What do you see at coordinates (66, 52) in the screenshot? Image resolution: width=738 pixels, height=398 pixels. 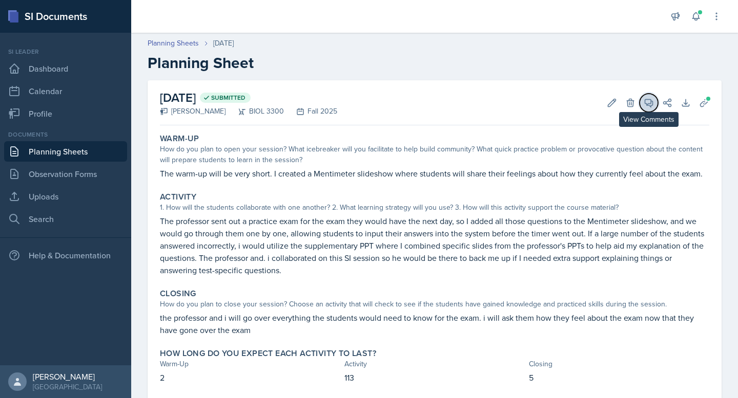 I see `div: Si leader` at bounding box center [66, 52].